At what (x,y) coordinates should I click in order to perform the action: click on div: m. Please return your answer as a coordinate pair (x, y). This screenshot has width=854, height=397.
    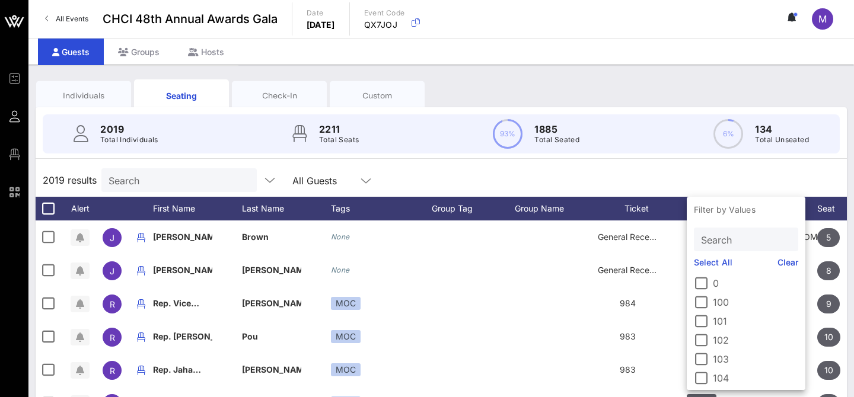
    Looking at the image, I should click on (822, 19).